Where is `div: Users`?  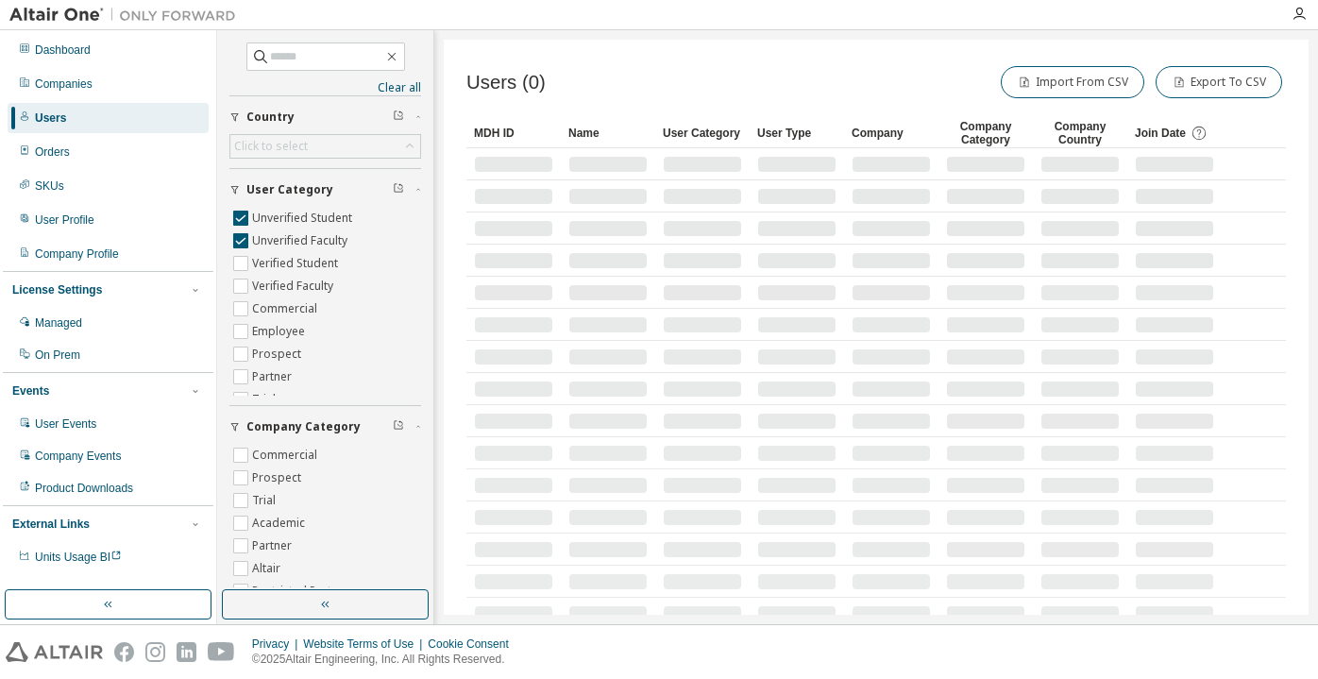 div: Users is located at coordinates (50, 118).